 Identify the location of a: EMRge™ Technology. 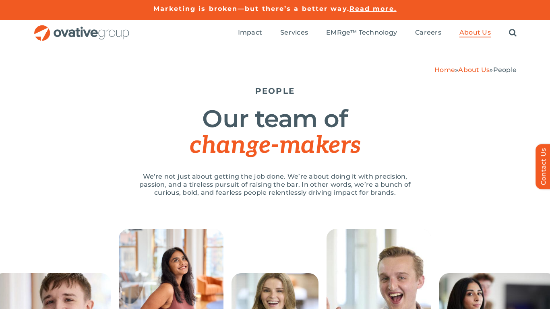
(361, 33).